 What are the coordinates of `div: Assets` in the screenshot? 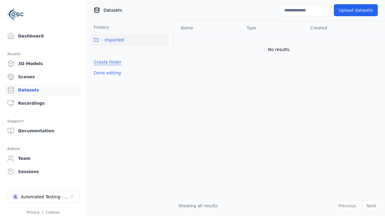 It's located at (43, 54).